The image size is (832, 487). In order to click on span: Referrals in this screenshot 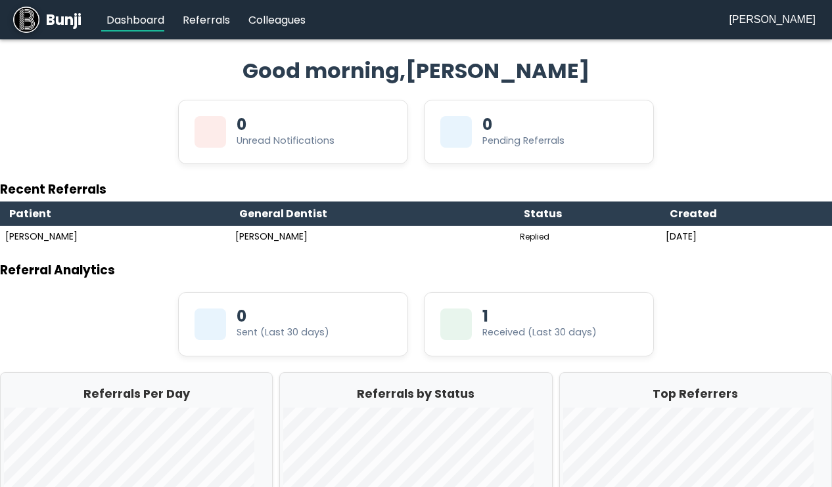, I will do `click(206, 20)`.